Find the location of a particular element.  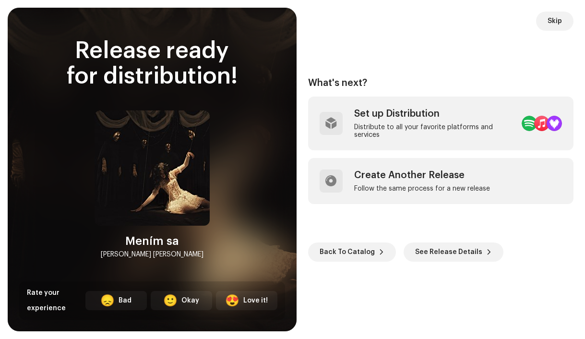

span: See Release Details is located at coordinates (449, 252).